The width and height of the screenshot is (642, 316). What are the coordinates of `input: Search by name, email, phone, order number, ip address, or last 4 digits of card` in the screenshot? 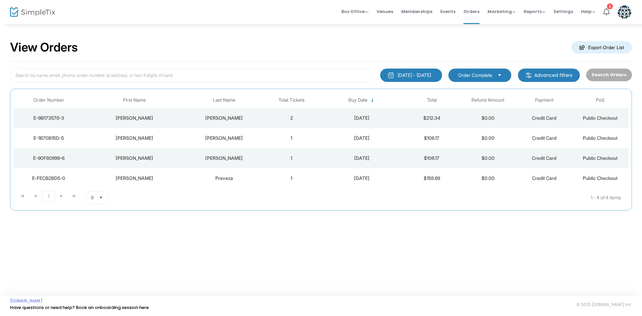 It's located at (192, 75).